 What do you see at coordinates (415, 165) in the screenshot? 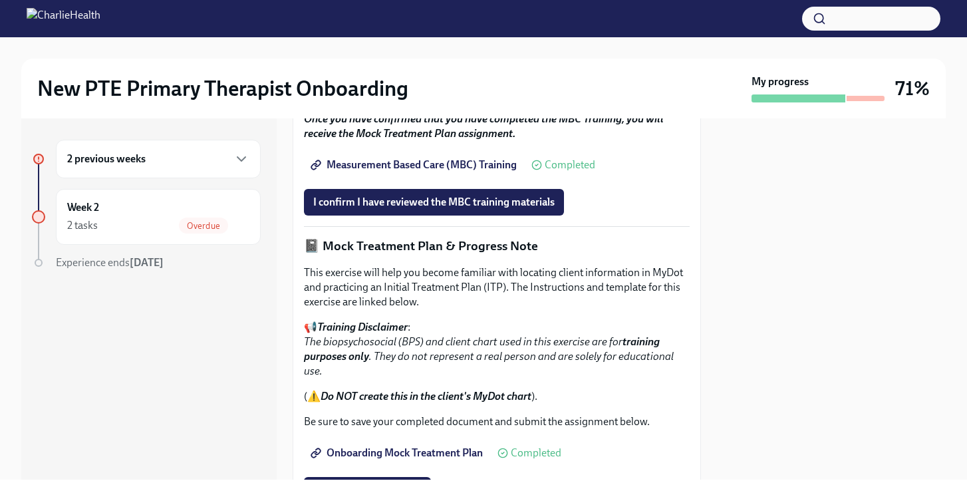
I see `a: Measurement Based Care (MBC) Training` at bounding box center [415, 165].